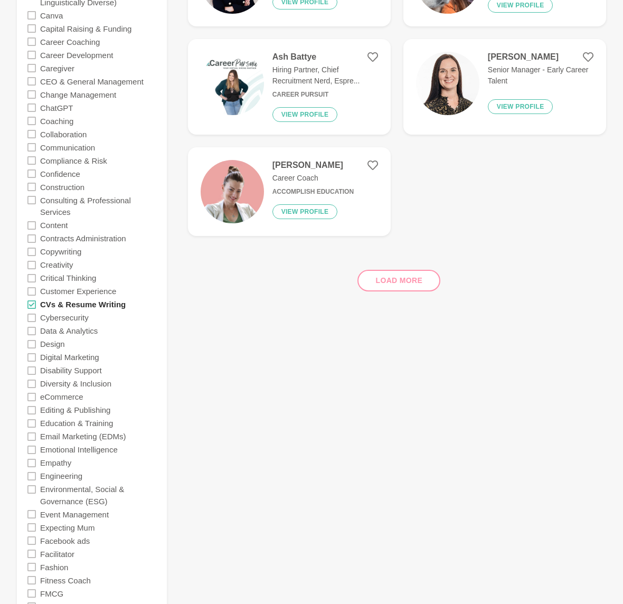  Describe the element at coordinates (55, 463) in the screenshot. I see `label: Empathy` at that location.